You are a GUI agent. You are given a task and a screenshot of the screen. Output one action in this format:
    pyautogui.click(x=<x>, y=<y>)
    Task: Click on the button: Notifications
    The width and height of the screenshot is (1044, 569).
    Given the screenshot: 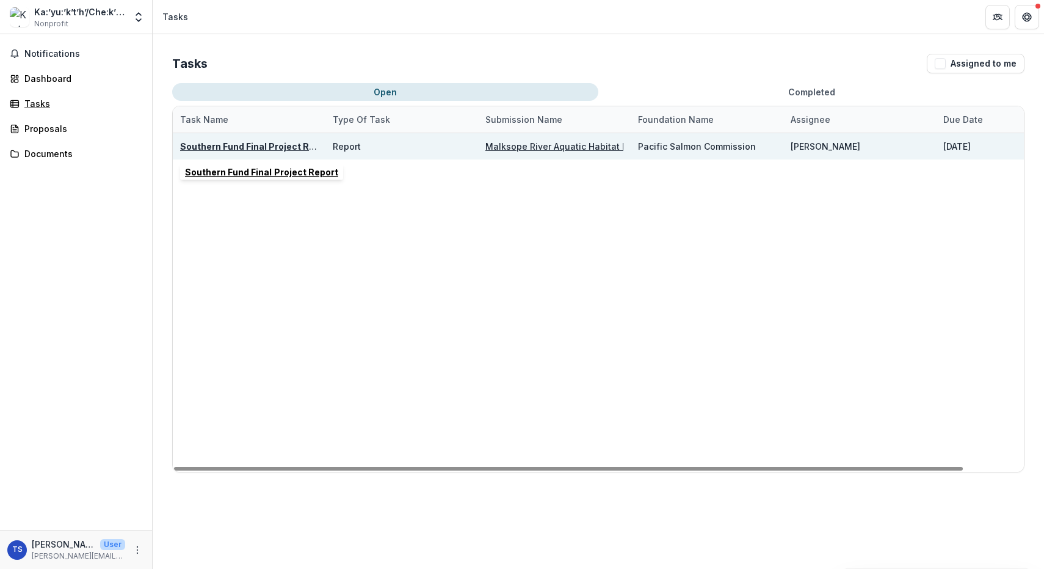 What is the action you would take?
    pyautogui.click(x=76, y=54)
    